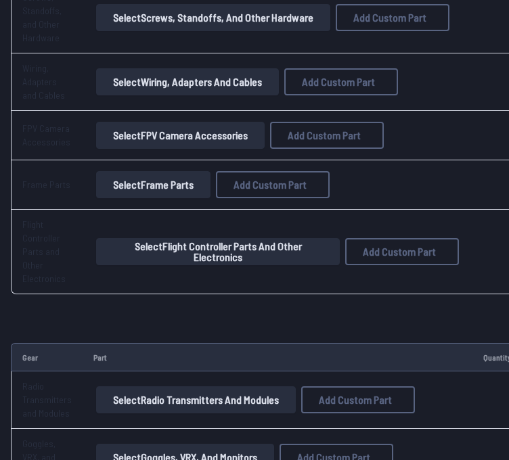 This screenshot has width=509, height=460. Describe the element at coordinates (153, 185) in the screenshot. I see `a: SelectFrame Parts` at that location.